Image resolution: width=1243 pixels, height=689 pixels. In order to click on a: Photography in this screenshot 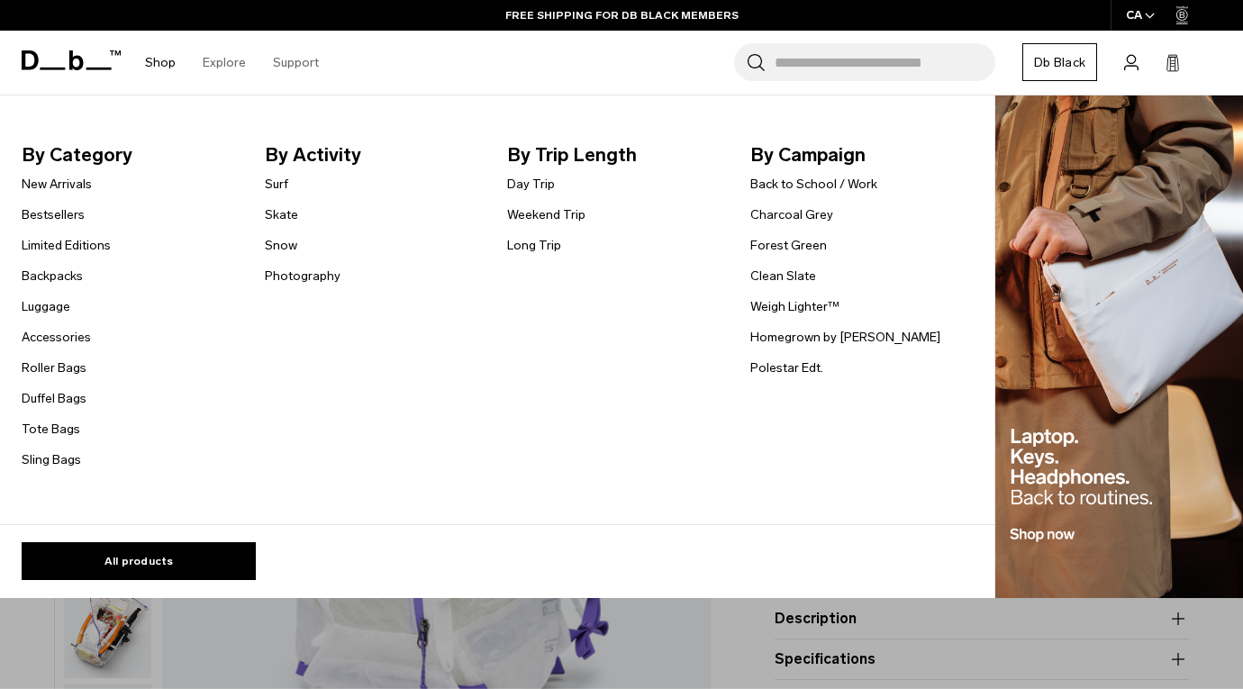, I will do `click(303, 276)`.